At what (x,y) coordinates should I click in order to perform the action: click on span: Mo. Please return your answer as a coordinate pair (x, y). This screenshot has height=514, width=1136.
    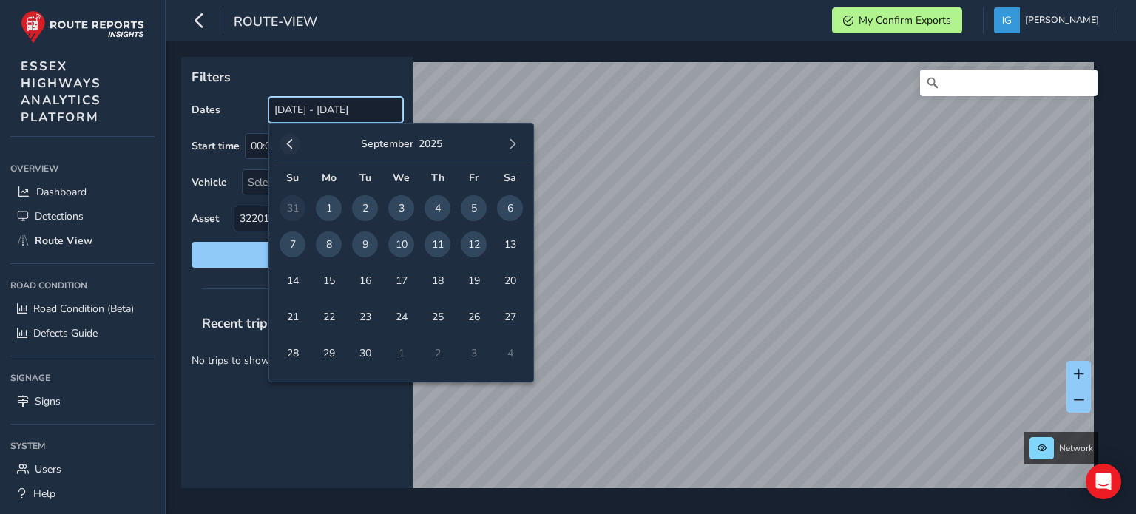
    Looking at the image, I should click on (329, 177).